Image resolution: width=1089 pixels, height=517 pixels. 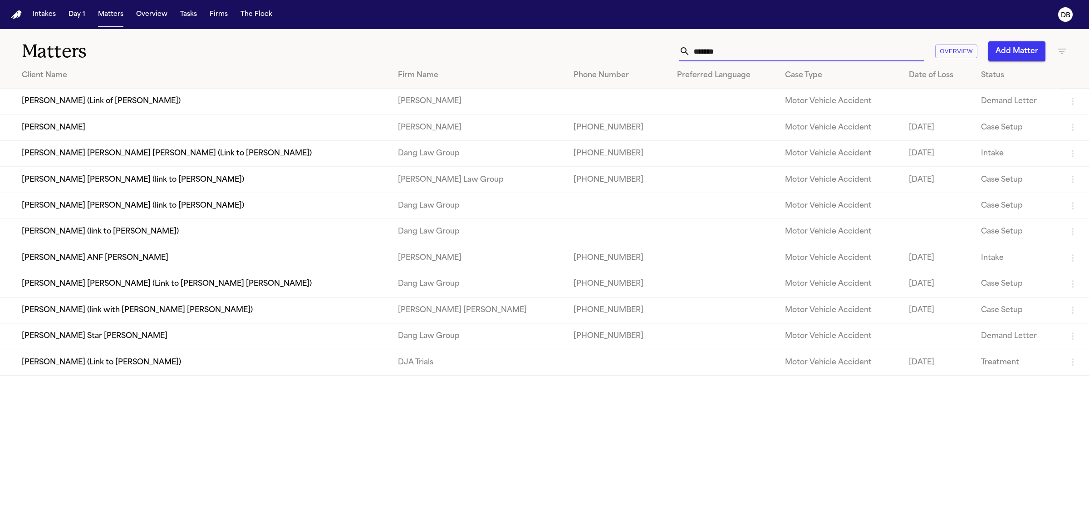 What do you see at coordinates (188, 15) in the screenshot?
I see `button: Tasks` at bounding box center [188, 15].